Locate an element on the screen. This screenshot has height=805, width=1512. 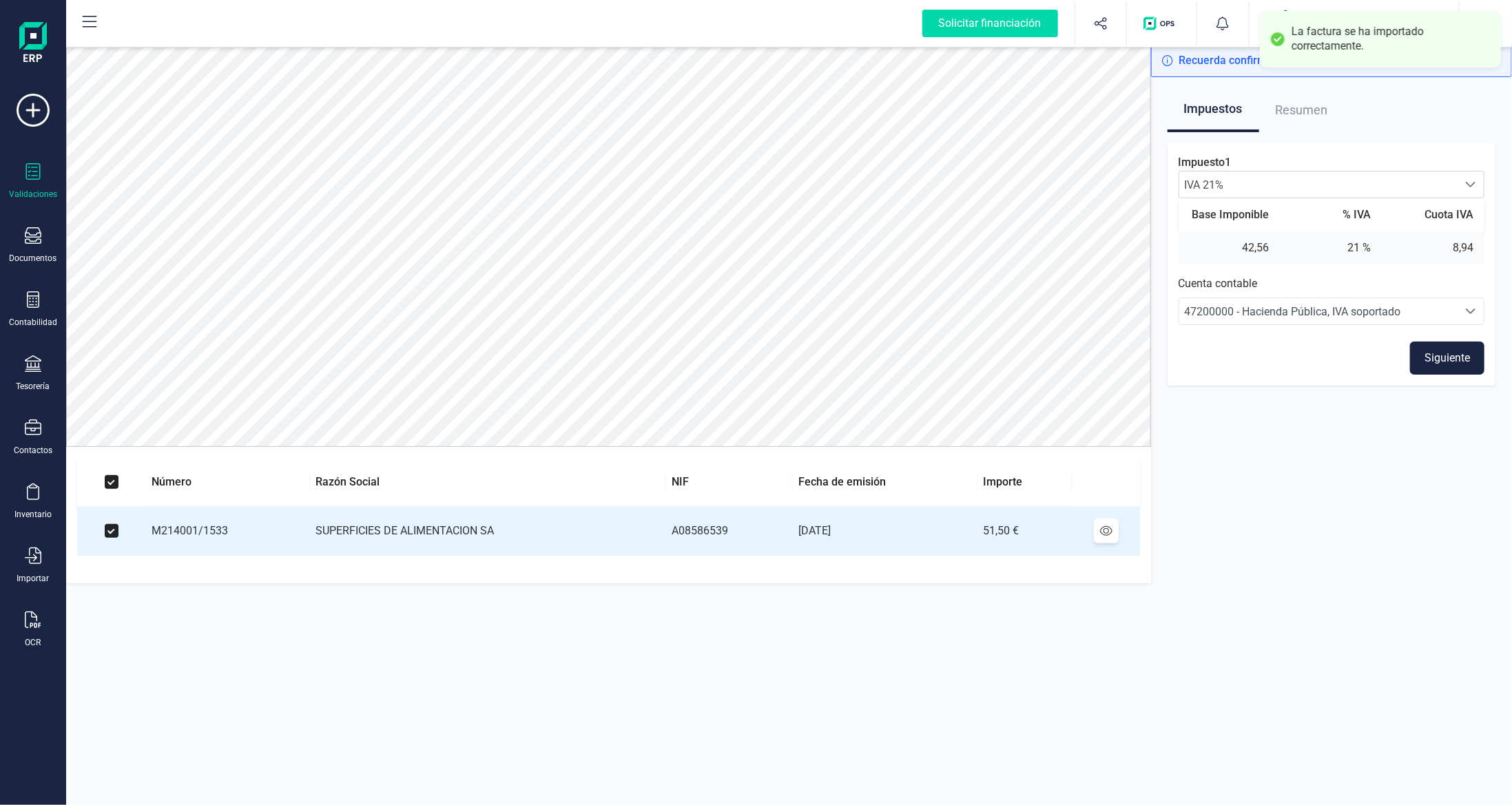
th: Fecha de emisión is located at coordinates (885, 482).